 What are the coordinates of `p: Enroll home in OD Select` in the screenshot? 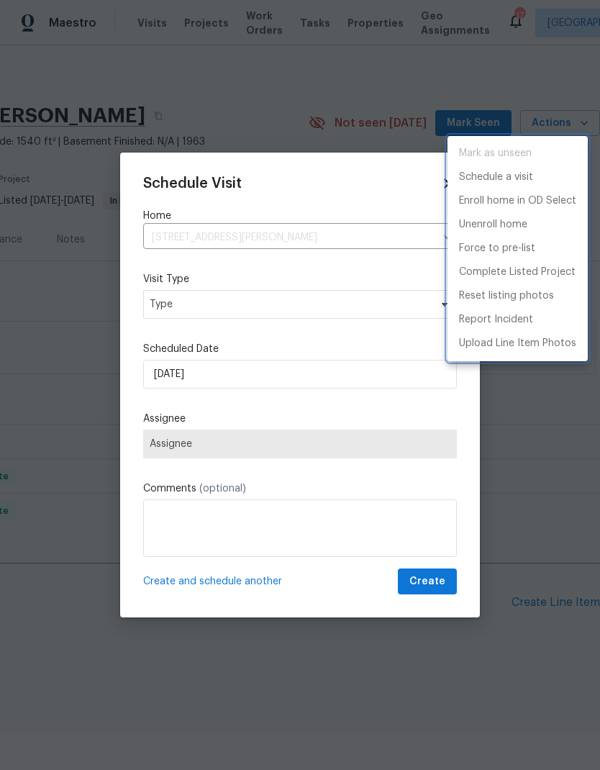 It's located at (518, 201).